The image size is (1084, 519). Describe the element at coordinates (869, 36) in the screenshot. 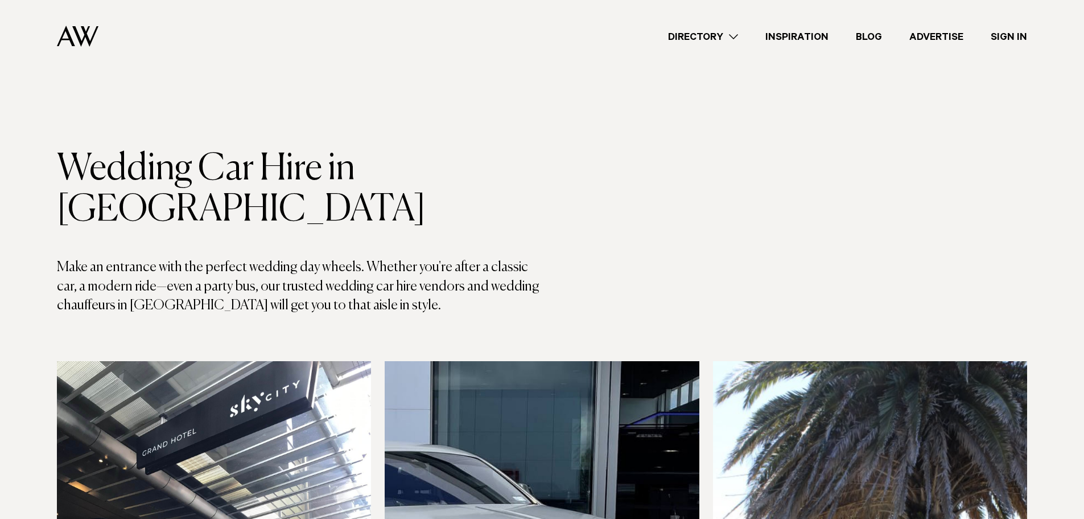

I see `a: Blog` at that location.